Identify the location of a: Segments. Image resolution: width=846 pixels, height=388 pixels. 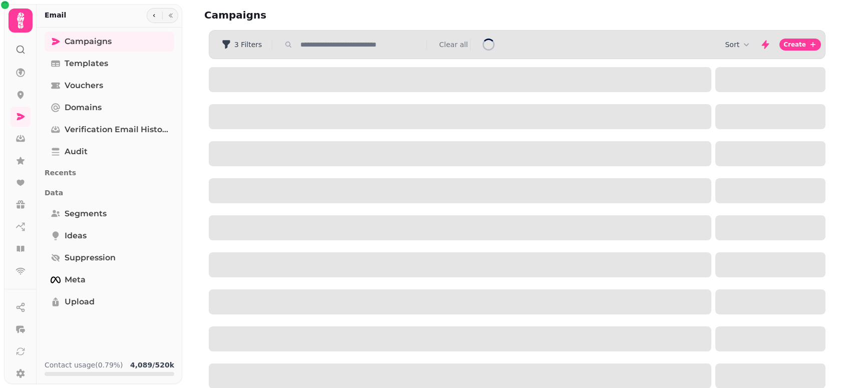
(109, 214).